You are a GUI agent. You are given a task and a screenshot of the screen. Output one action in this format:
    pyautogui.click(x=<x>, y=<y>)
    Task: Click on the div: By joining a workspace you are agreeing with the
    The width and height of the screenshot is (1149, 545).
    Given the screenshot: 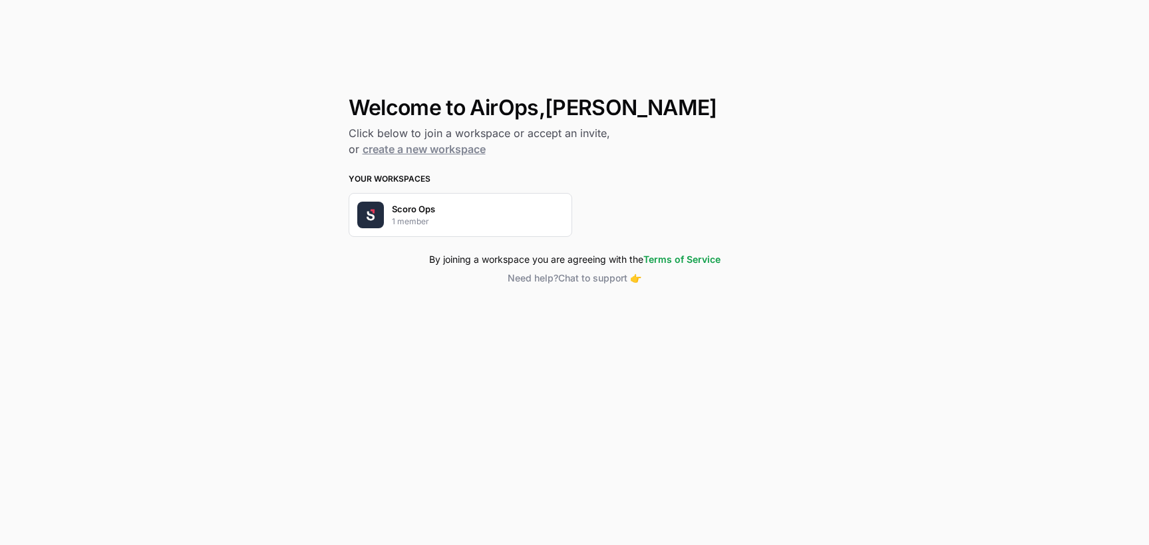 What is the action you would take?
    pyautogui.click(x=575, y=259)
    